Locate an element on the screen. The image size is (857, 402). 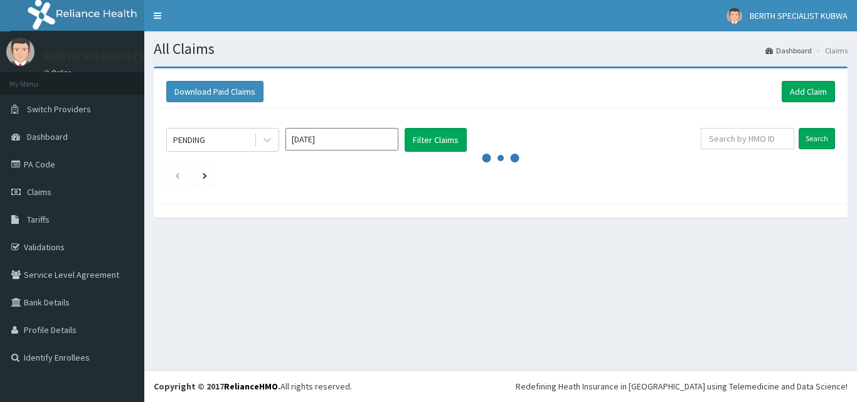
input: Search is located at coordinates (817, 139).